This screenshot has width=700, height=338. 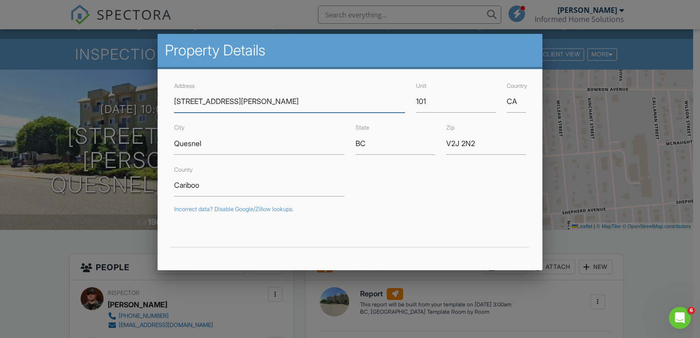 I want to click on label: County, so click(x=183, y=169).